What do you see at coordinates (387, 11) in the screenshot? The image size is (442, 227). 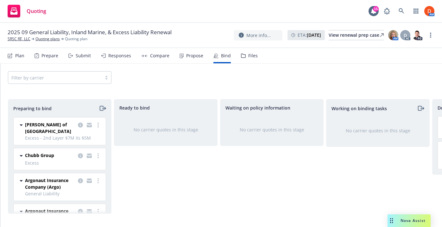 I see `a: Report a Bug` at bounding box center [387, 11].